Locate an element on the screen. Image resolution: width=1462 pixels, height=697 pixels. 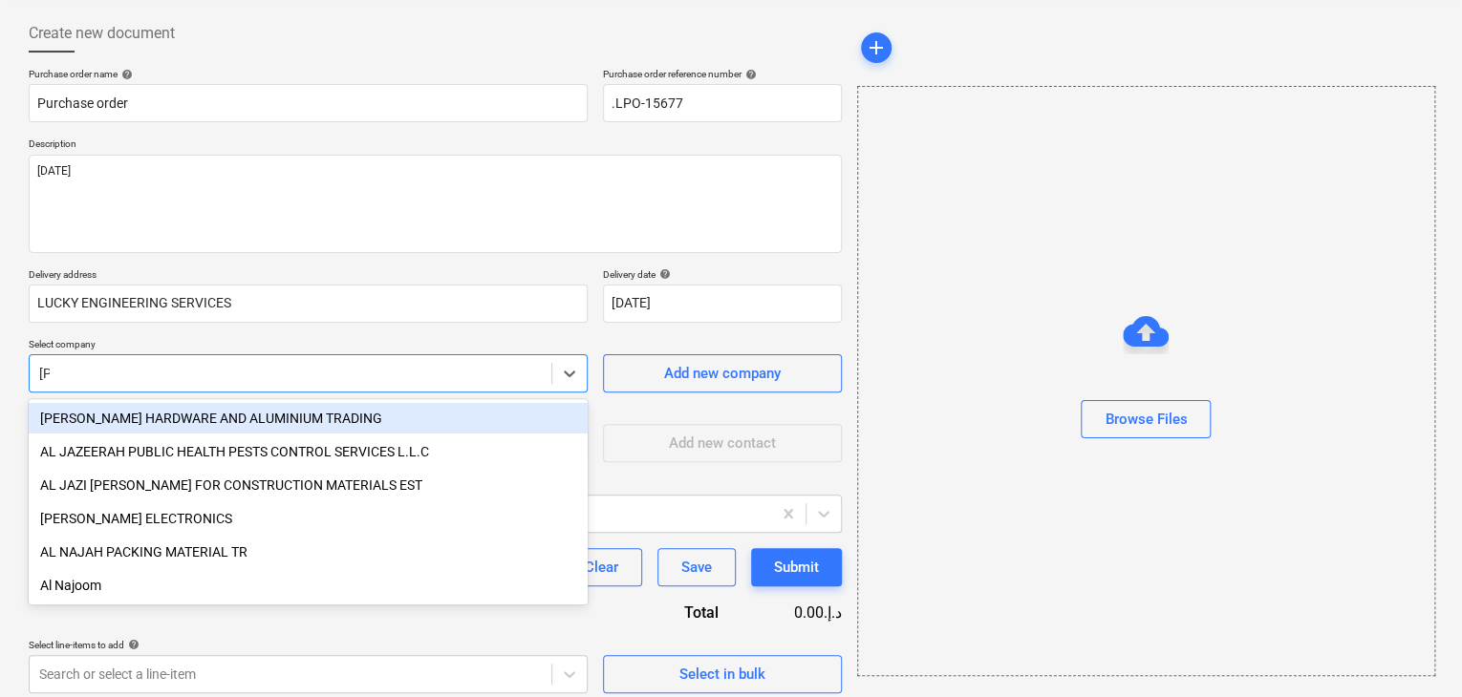
button: Browse Files is located at coordinates (1146, 419).